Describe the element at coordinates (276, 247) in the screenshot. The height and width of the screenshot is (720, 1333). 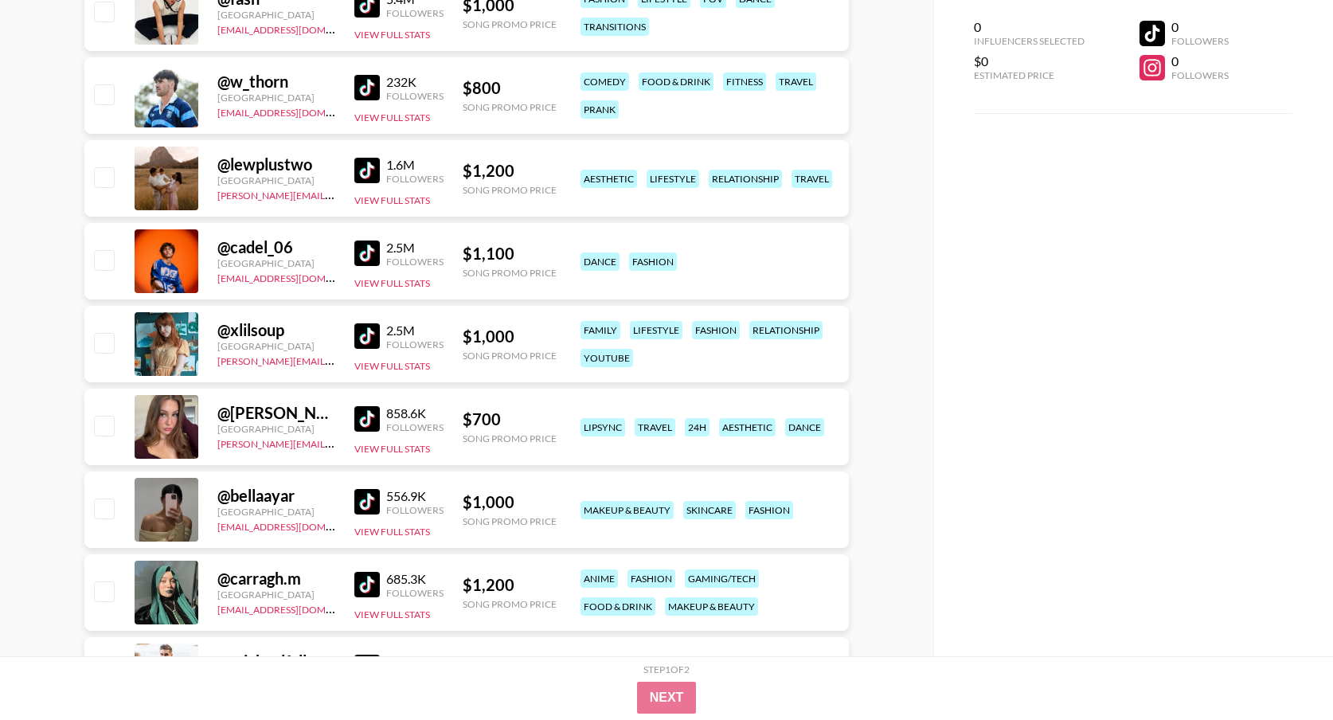
I see `div: @ cadel_06` at that location.